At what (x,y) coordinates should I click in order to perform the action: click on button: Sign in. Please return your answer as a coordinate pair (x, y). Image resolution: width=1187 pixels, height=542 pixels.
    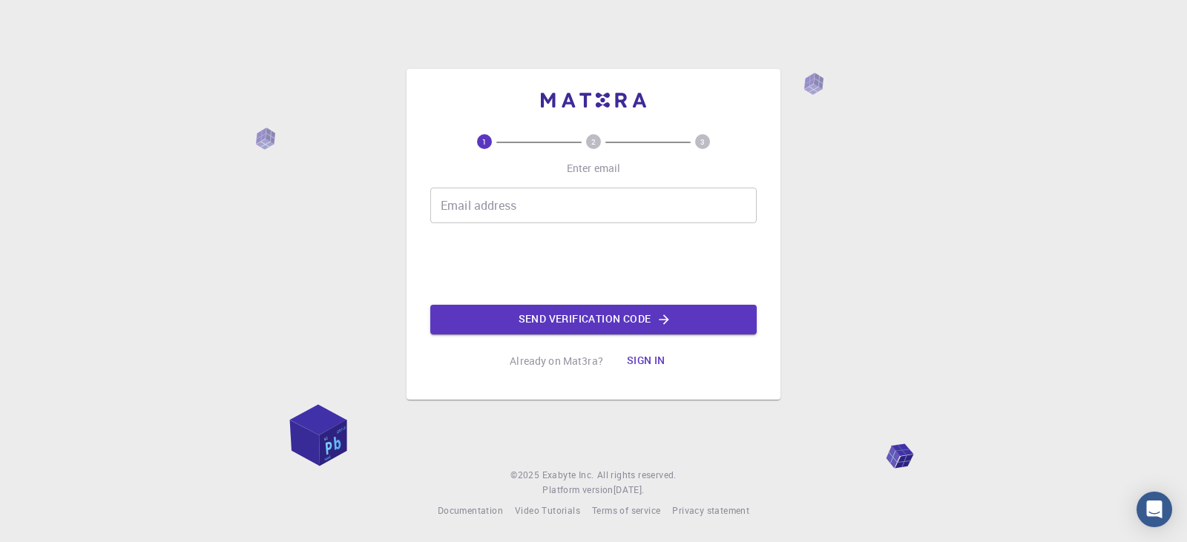
    Looking at the image, I should click on (646, 361).